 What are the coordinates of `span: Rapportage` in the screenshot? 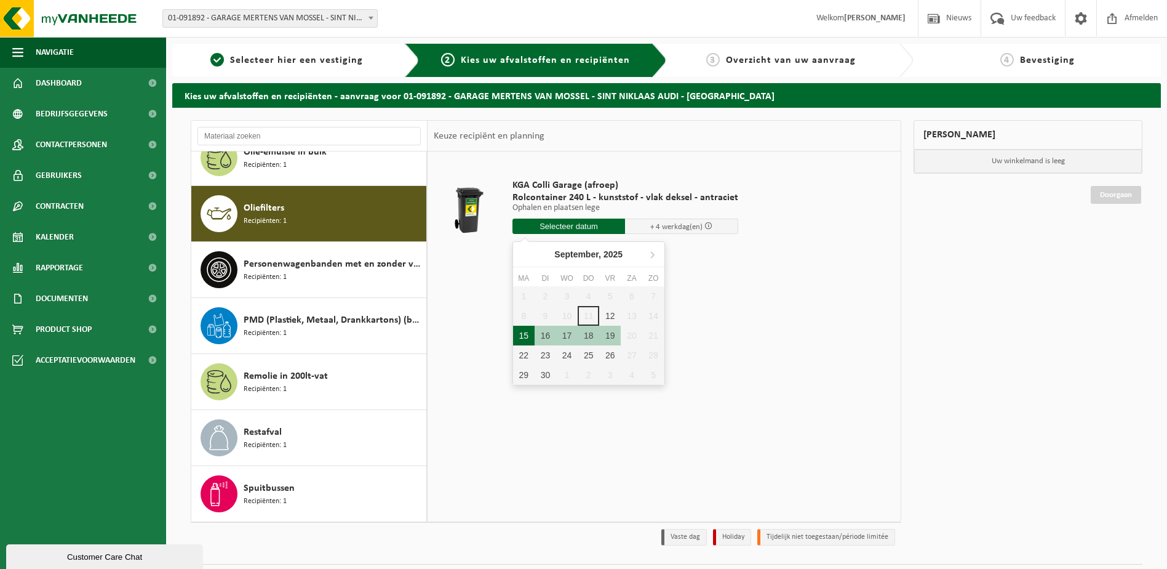 It's located at (59, 268).